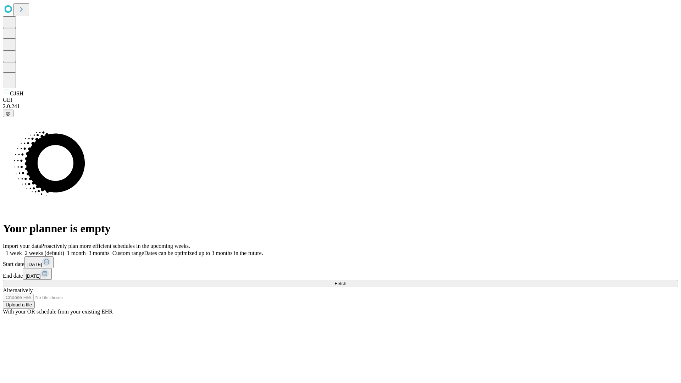 The image size is (681, 383). I want to click on span: 3 months, so click(99, 253).